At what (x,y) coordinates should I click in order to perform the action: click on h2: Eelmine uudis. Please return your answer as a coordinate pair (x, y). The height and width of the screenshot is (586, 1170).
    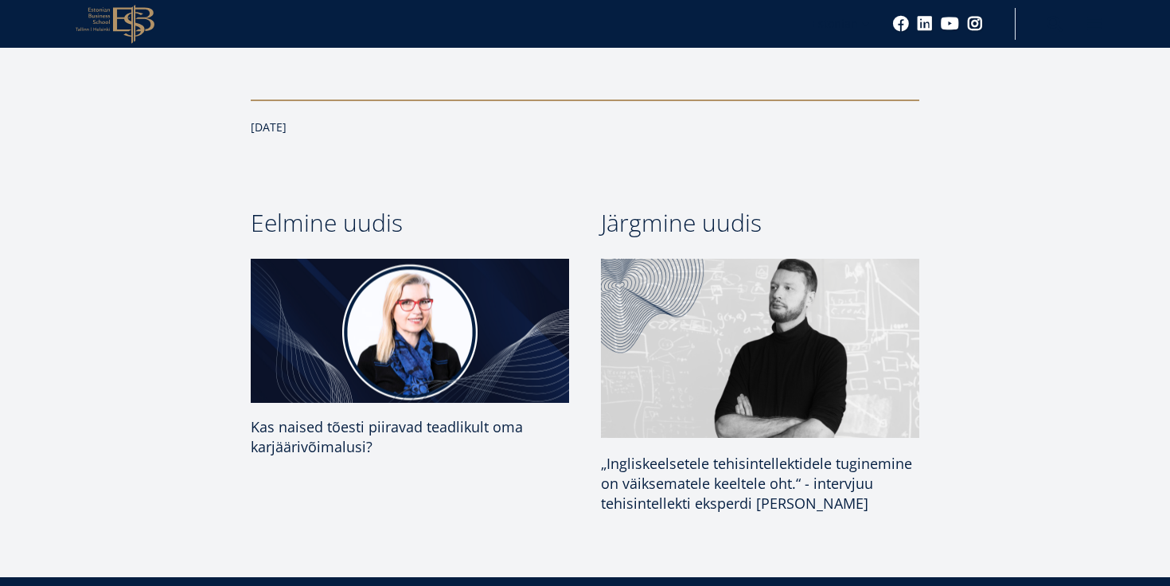
    Looking at the image, I should click on (410, 223).